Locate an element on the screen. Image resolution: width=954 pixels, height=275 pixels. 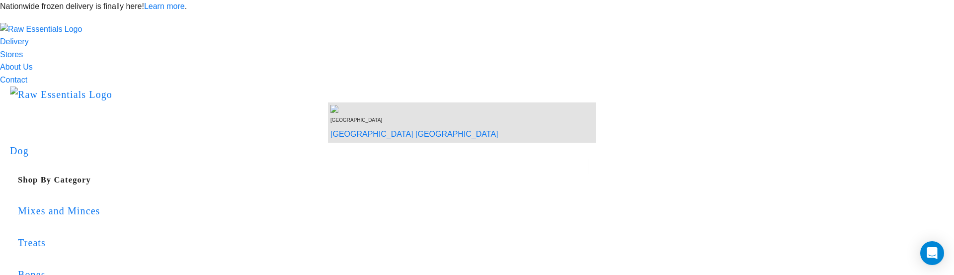
div: Open Intercom Messenger is located at coordinates (932, 253).